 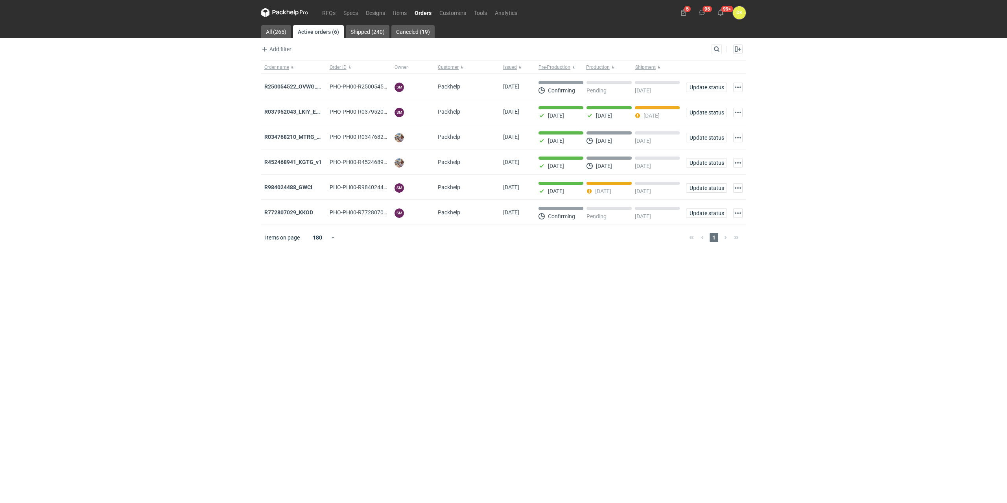 I want to click on button: Issued, so click(x=517, y=67).